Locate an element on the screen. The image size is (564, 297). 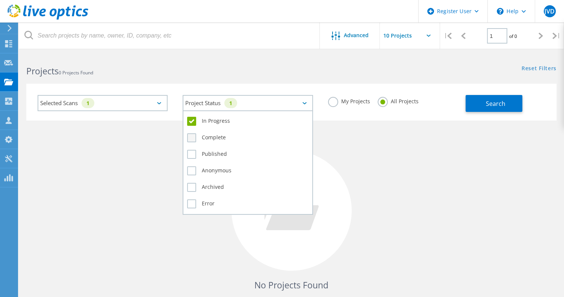
span: Search is located at coordinates (495, 104).